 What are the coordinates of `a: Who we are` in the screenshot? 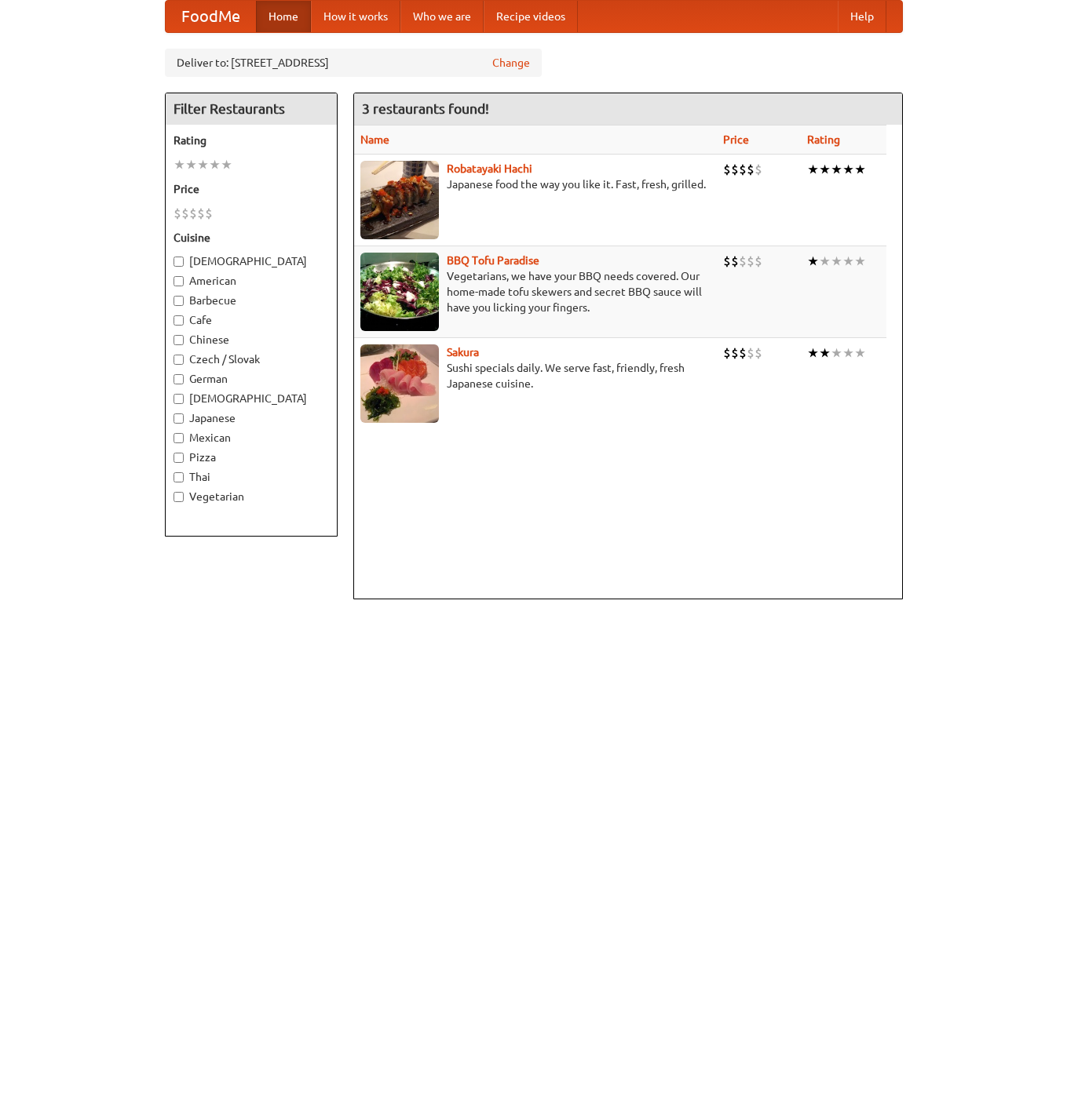 It's located at (442, 16).